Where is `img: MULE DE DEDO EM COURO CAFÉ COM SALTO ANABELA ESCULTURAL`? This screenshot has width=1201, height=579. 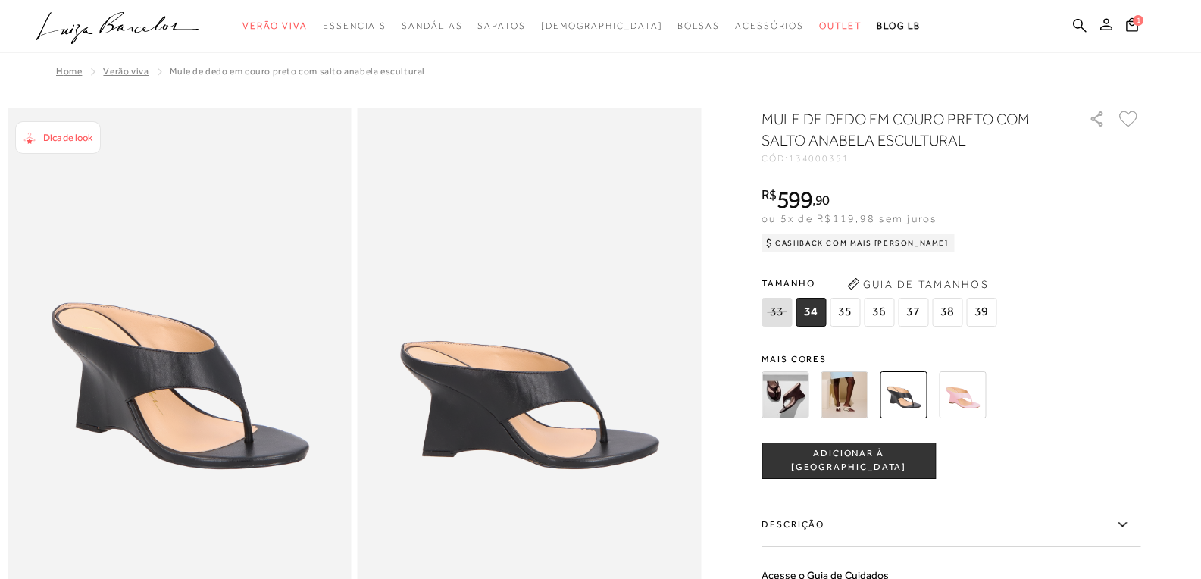
img: MULE DE DEDO EM COURO CAFÉ COM SALTO ANABELA ESCULTURAL is located at coordinates (785, 395).